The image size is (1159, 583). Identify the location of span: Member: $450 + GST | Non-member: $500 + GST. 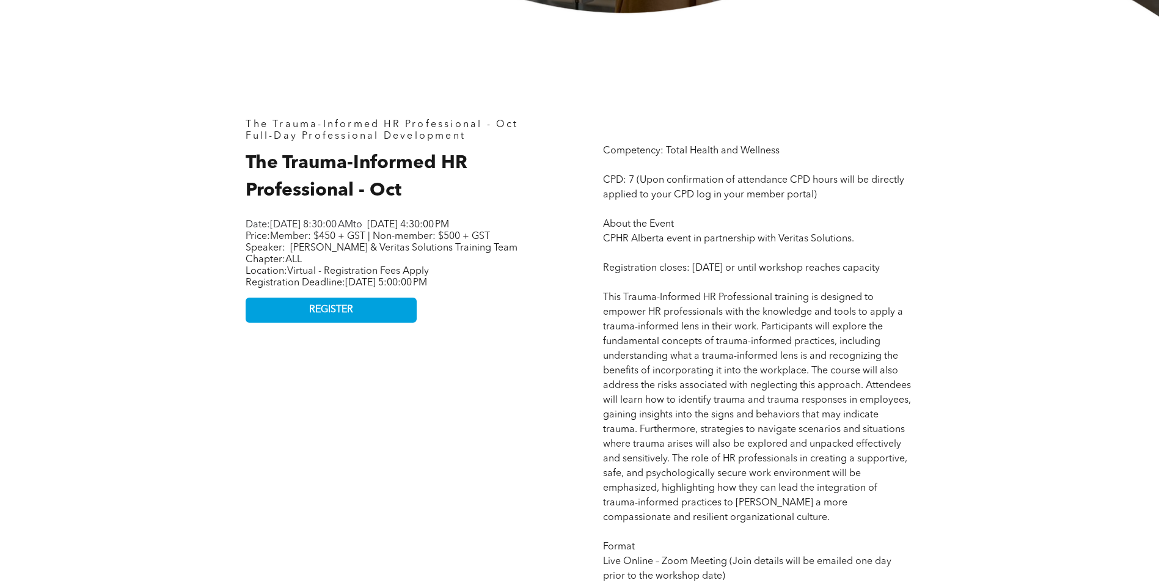
(380, 236).